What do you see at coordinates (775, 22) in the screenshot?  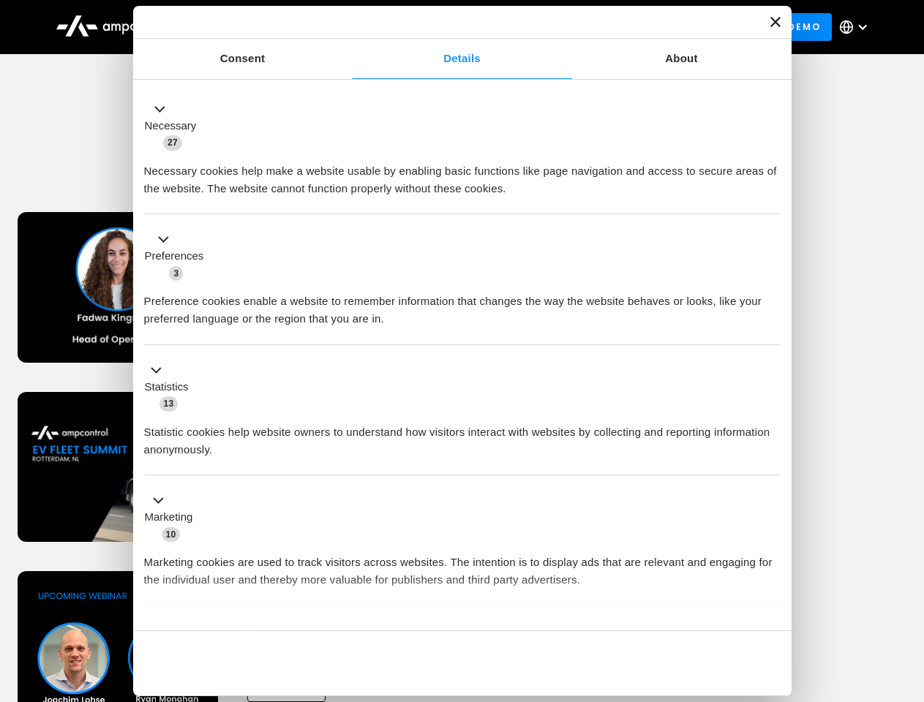 I see `button: Close banner` at bounding box center [775, 22].